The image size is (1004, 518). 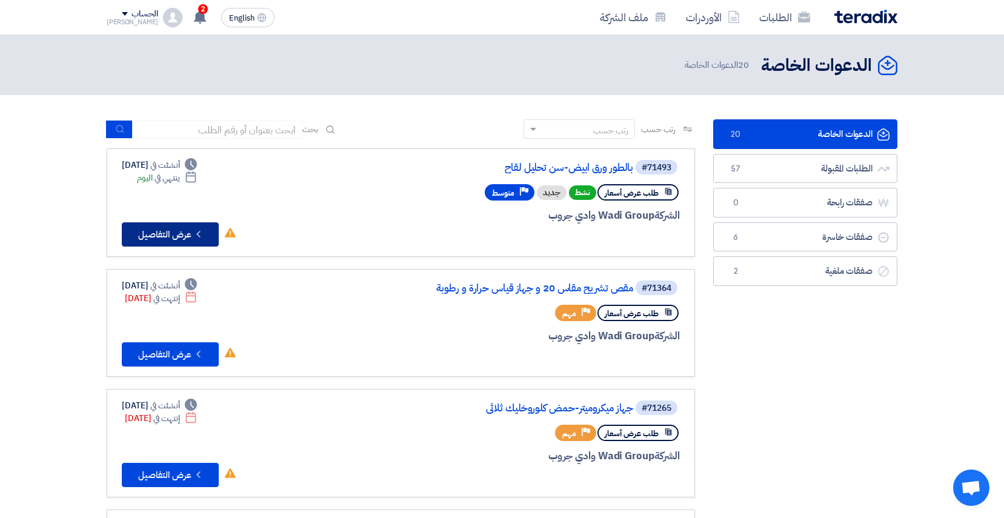 What do you see at coordinates (805, 271) in the screenshot?
I see `a: صفقات ملغية2` at bounding box center [805, 271].